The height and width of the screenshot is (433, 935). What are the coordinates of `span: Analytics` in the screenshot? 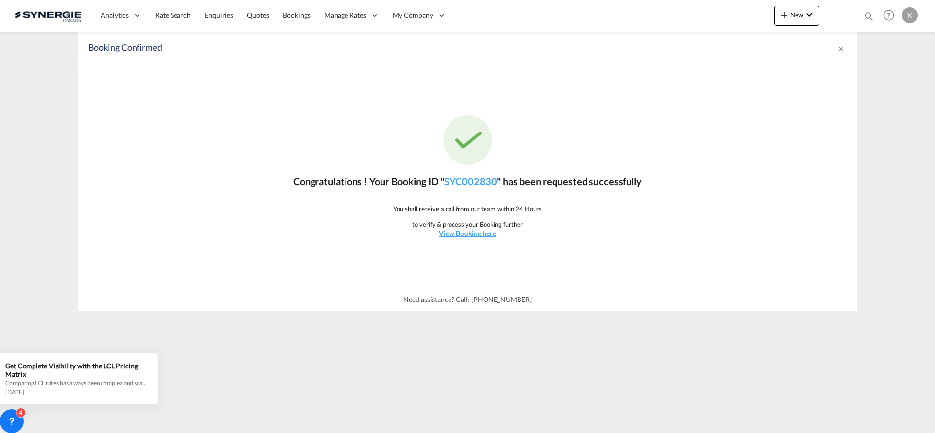 It's located at (114, 15).